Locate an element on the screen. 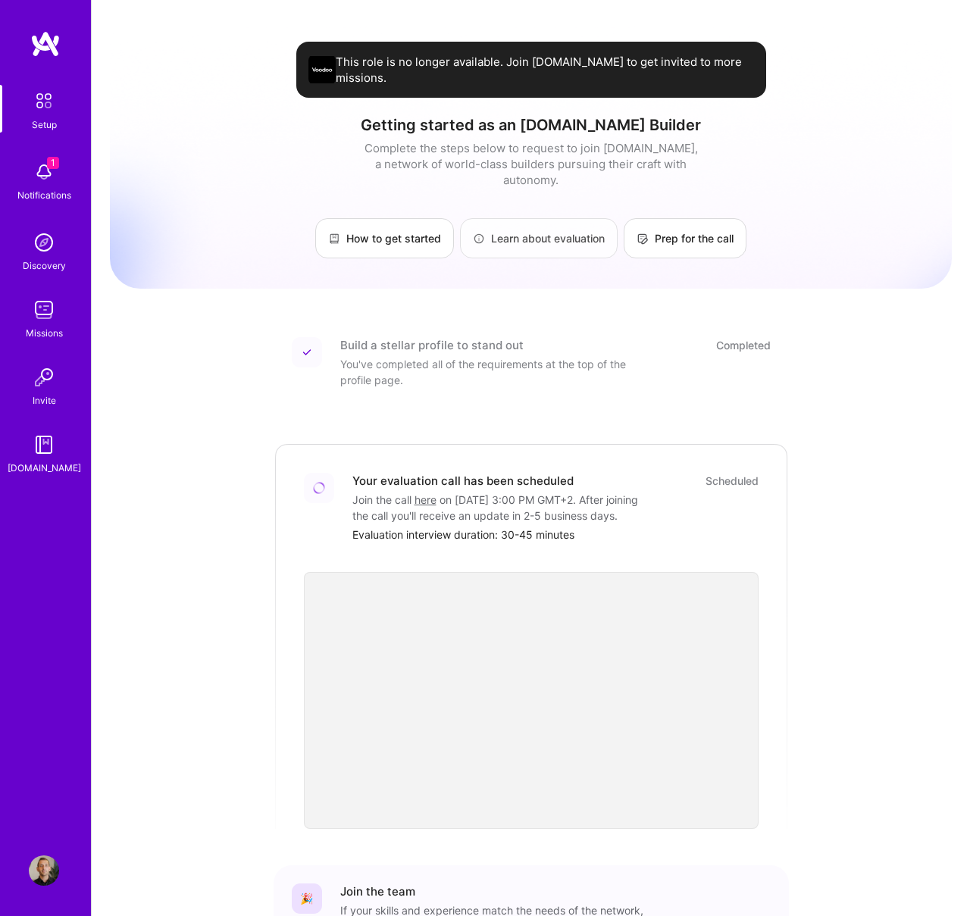 This screenshot has width=970, height=916. img: Loading is located at coordinates (319, 488).